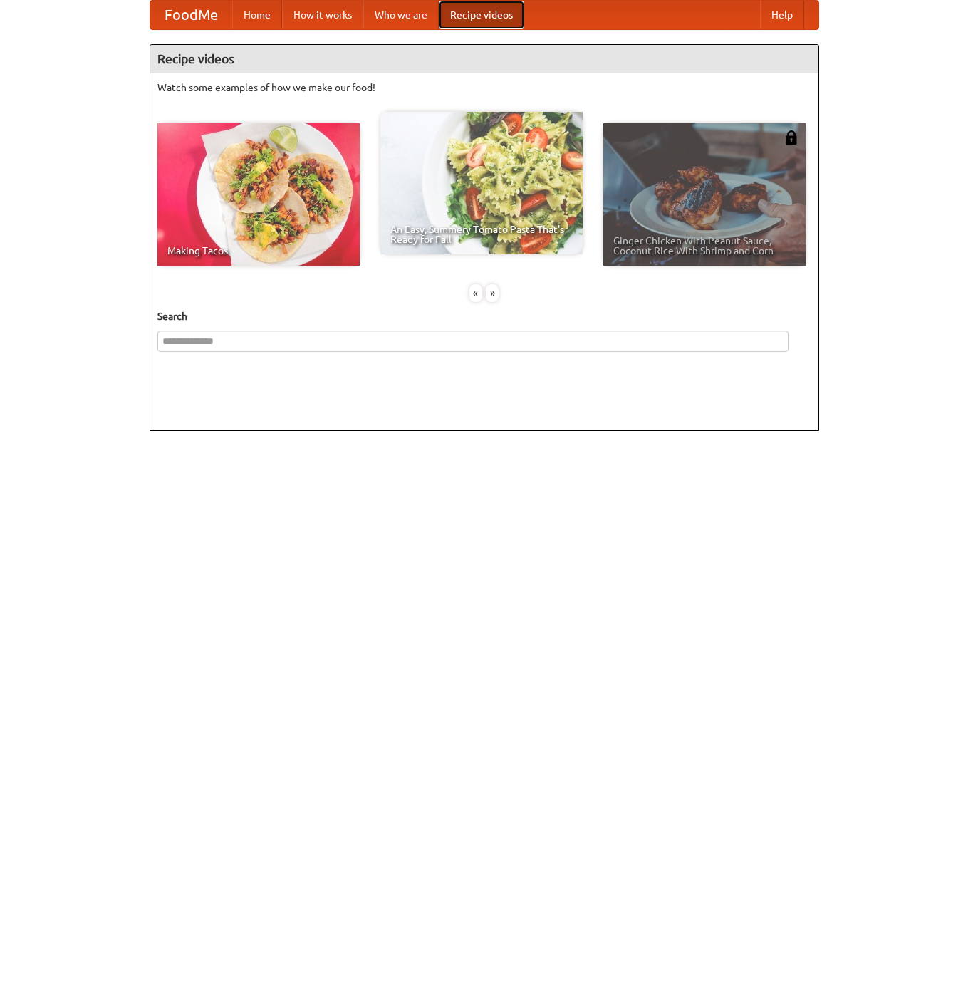 This screenshot has height=1008, width=968. What do you see at coordinates (257, 15) in the screenshot?
I see `a: Home` at bounding box center [257, 15].